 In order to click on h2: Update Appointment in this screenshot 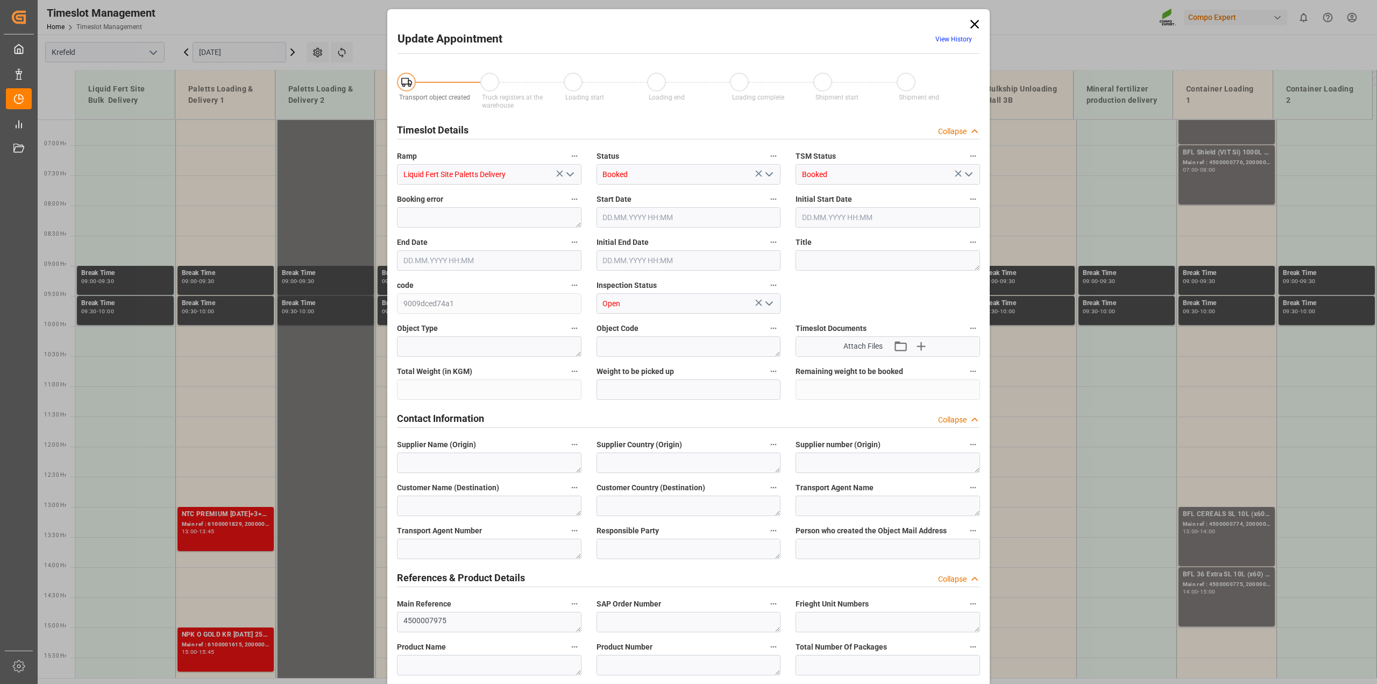, I will do `click(450, 39)`.